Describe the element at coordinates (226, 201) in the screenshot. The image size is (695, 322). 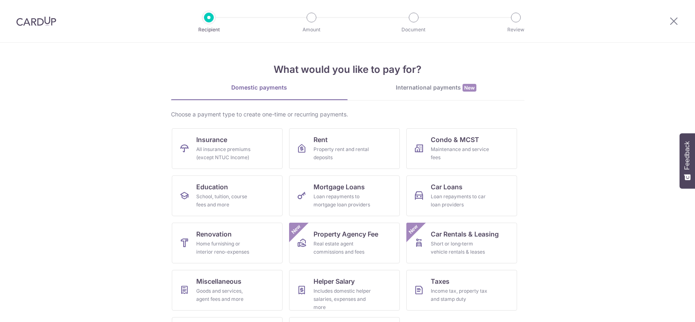
I see `div: School, tuition, course fees and more` at that location.